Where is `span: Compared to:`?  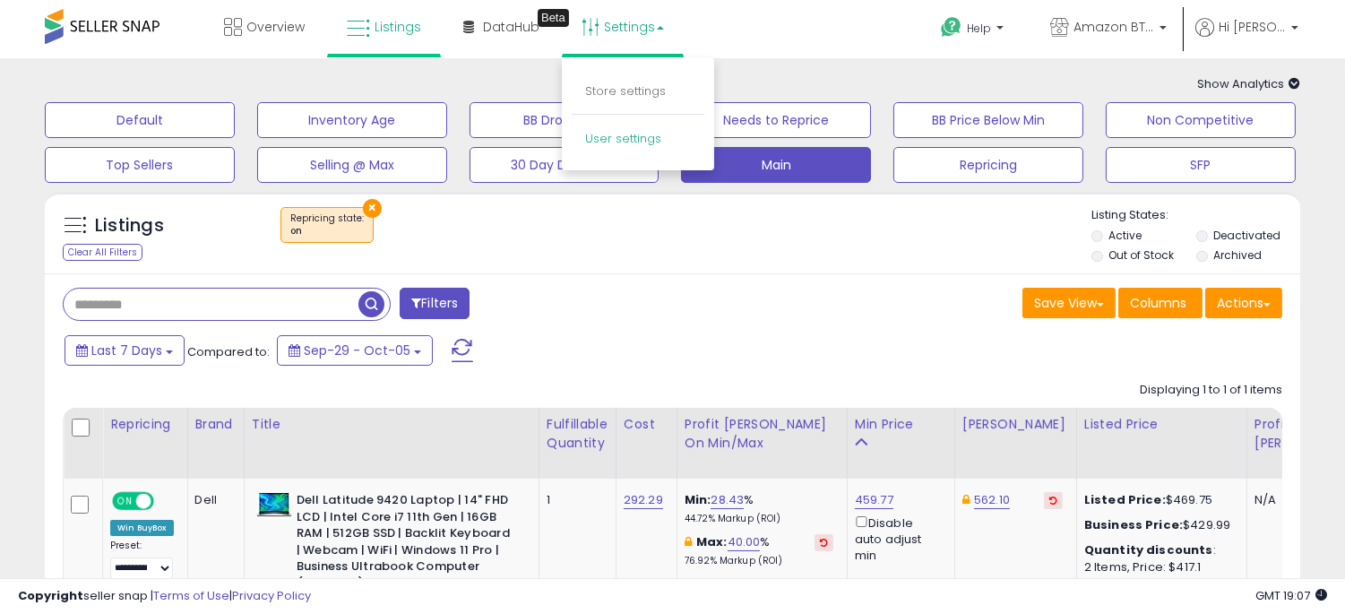
span: Compared to: is located at coordinates (229, 351).